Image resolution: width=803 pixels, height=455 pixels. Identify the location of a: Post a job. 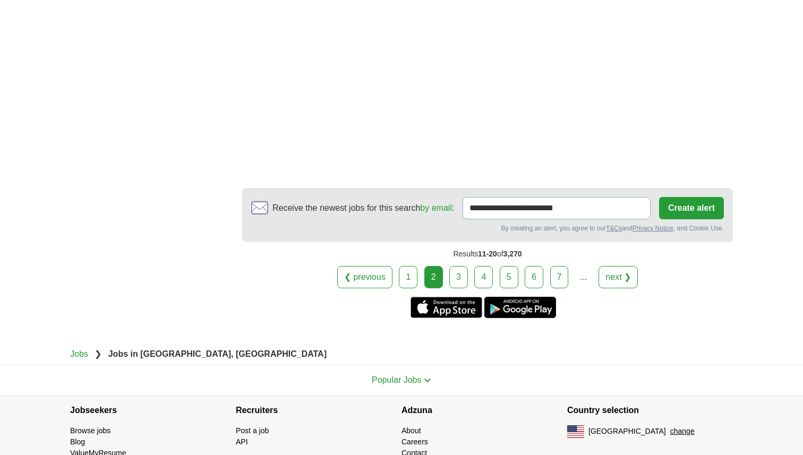
(252, 431).